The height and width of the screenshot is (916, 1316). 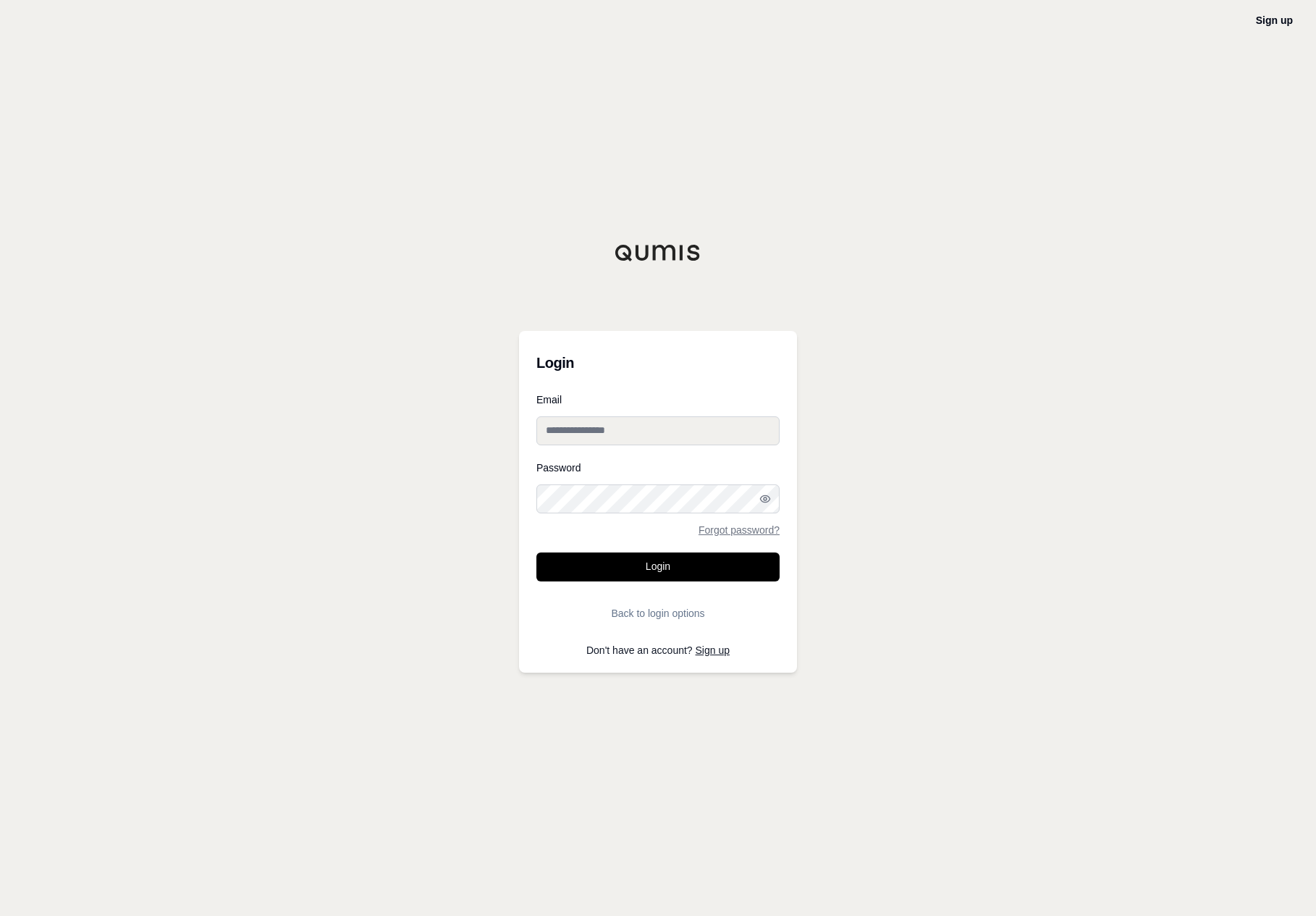 What do you see at coordinates (658, 468) in the screenshot?
I see `label: Password` at bounding box center [658, 468].